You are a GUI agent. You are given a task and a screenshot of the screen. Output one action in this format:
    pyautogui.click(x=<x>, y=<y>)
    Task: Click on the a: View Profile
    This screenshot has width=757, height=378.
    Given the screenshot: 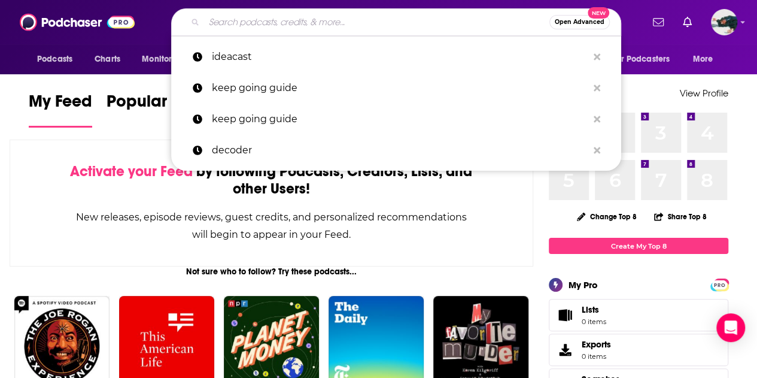 What is the action you would take?
    pyautogui.click(x=704, y=93)
    